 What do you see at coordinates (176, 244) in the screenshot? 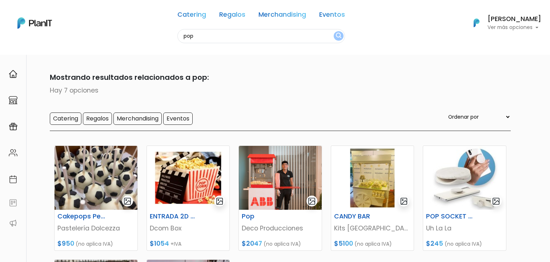
I see `span: +IVA` at bounding box center [176, 244].